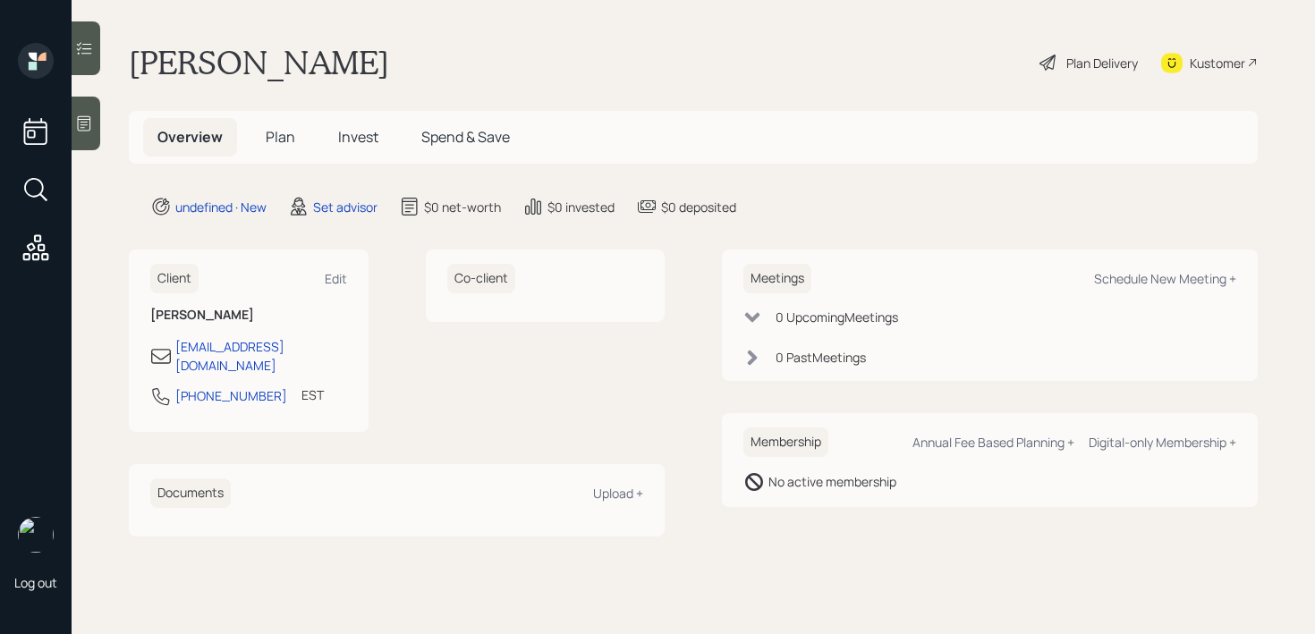 The width and height of the screenshot is (1315, 634). Describe the element at coordinates (481, 278) in the screenshot. I see `h6: Co-client` at that location.